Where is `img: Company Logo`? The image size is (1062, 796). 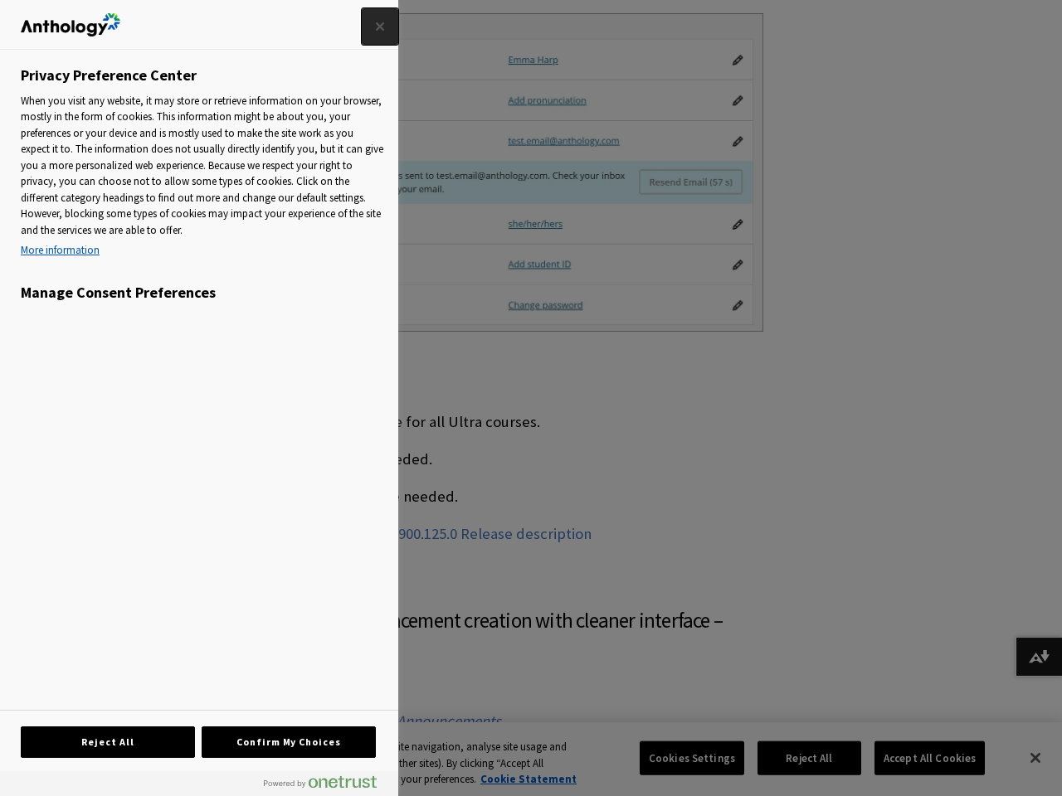 img: Company Logo is located at coordinates (71, 25).